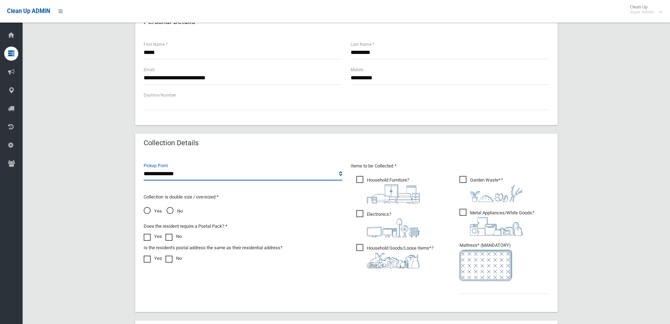 The height and width of the screenshot is (324, 670). I want to click on small: Super Admin, so click(642, 12).